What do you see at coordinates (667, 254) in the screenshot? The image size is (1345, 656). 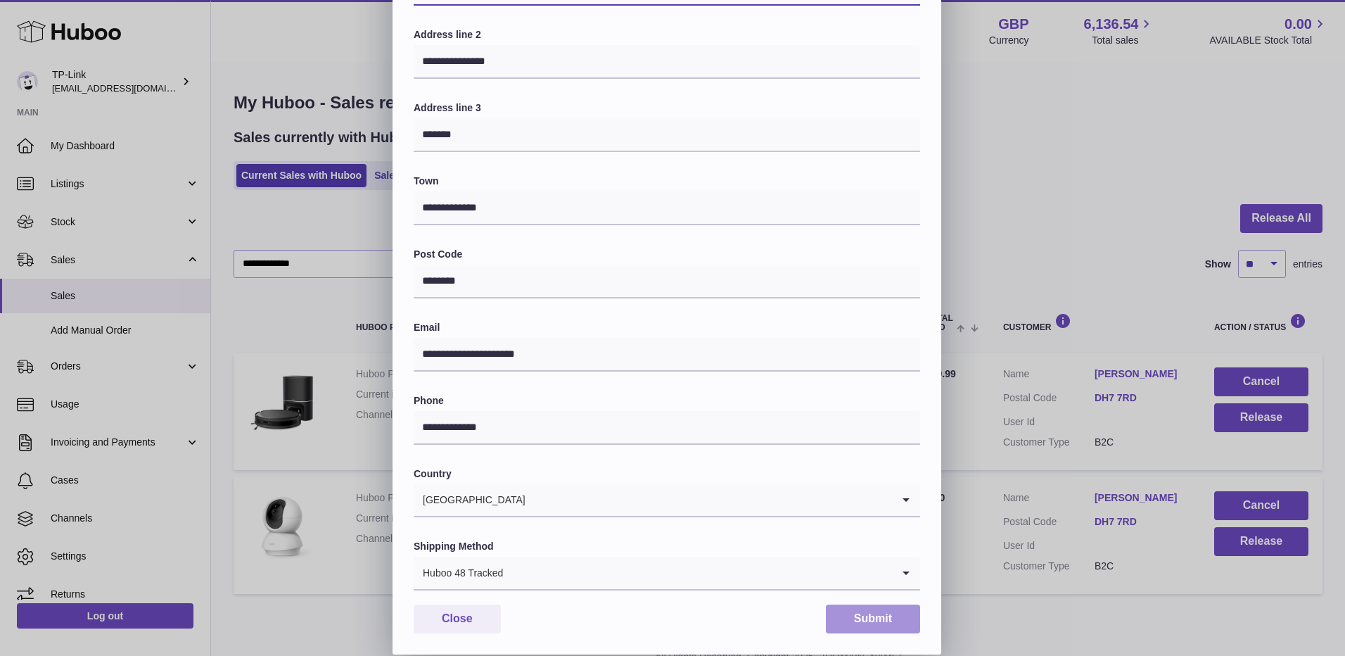 I see `label: Post Code` at bounding box center [667, 254].